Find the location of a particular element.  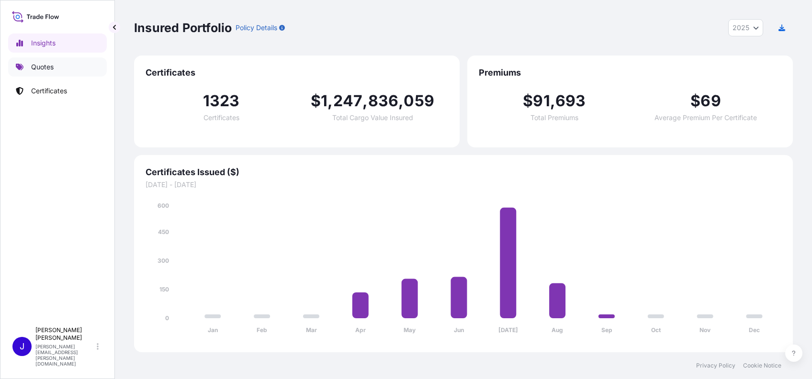

p: Insured Portfolio is located at coordinates (183, 28).